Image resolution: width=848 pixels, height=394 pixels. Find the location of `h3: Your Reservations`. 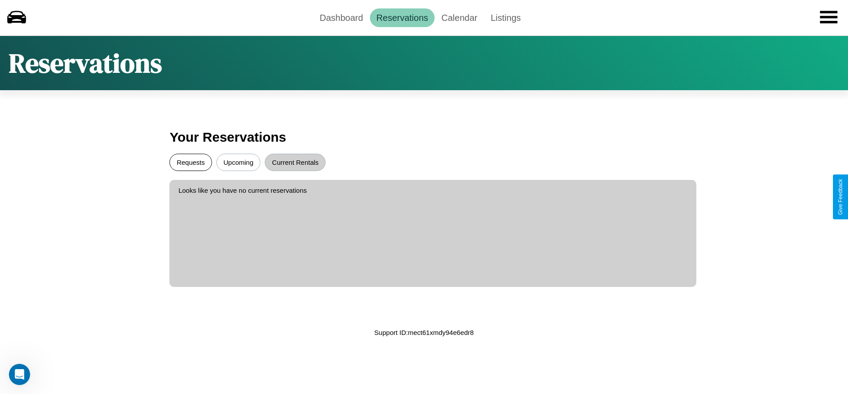

h3: Your Reservations is located at coordinates (424, 137).